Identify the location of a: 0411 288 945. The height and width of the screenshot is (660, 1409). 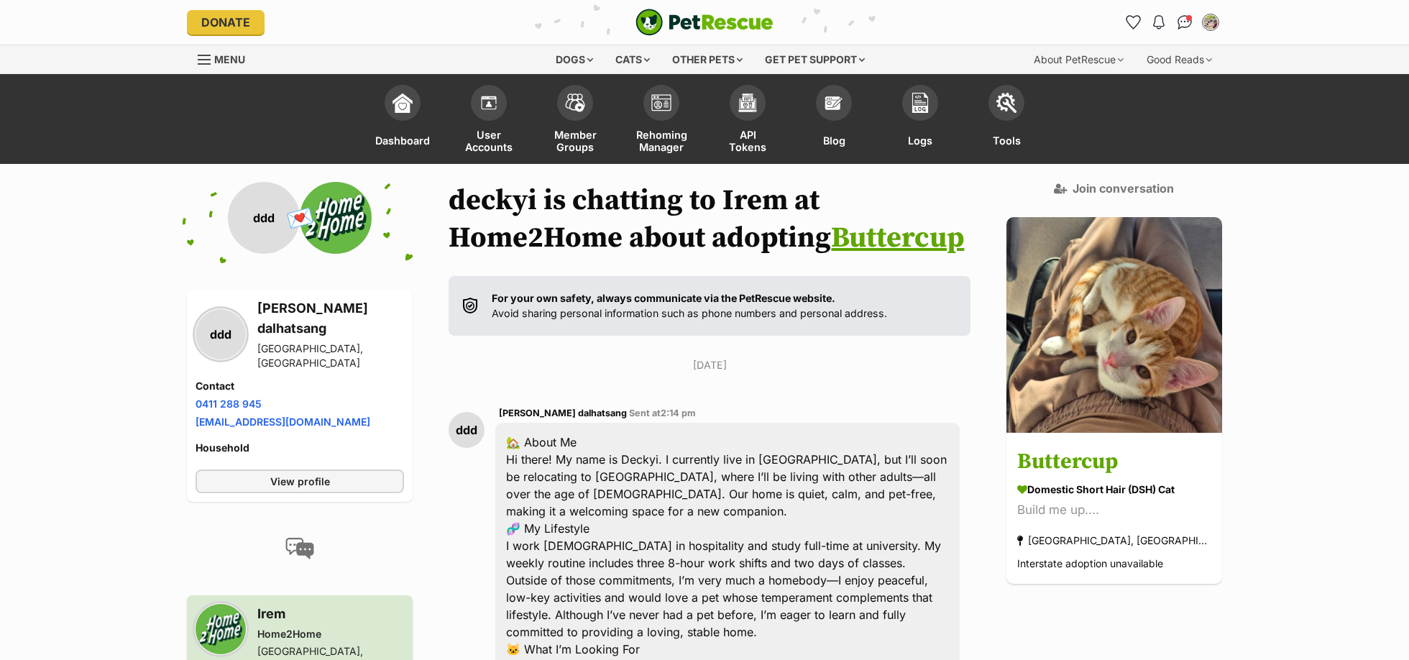
(229, 403).